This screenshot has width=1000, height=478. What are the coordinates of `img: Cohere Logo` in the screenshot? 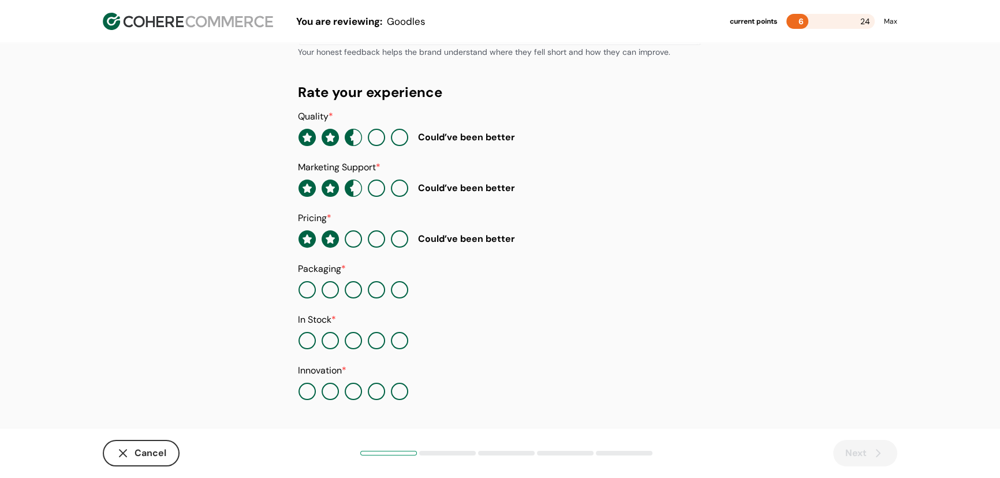 It's located at (188, 21).